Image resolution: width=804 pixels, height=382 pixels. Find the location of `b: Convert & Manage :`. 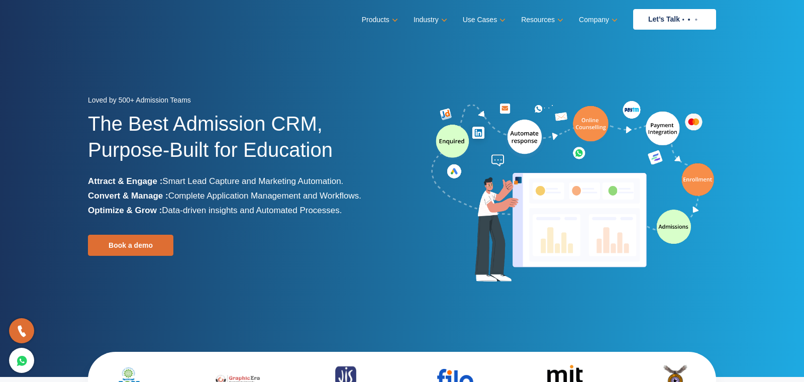

b: Convert & Manage : is located at coordinates (128, 195).